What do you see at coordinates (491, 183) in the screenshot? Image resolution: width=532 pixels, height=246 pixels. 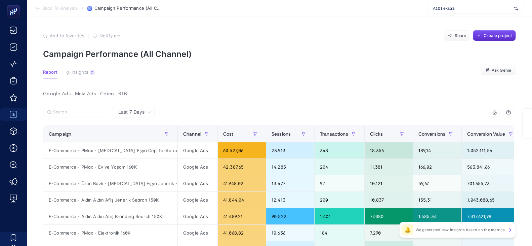 I see `div: 701.655,73` at bounding box center [491, 183].